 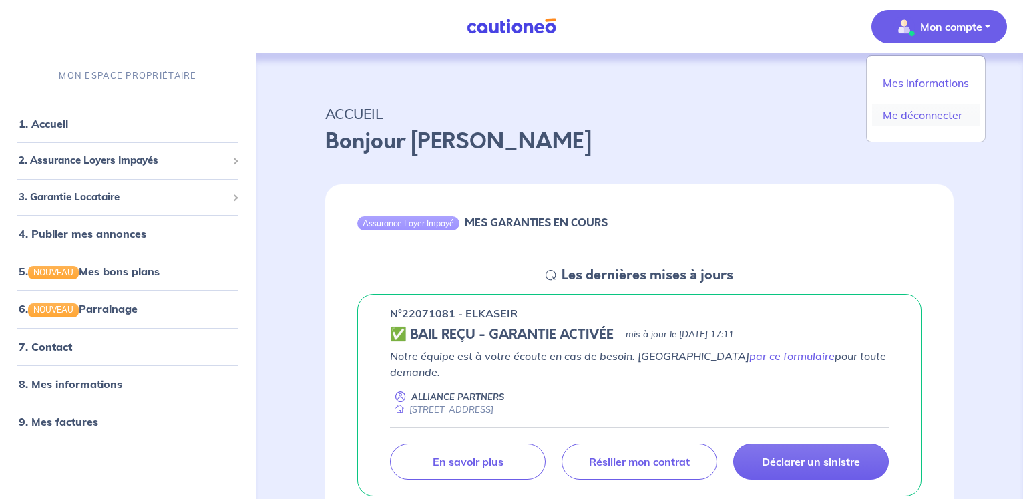 What do you see at coordinates (810, 461) in the screenshot?
I see `p: Déclarer un sinistre` at bounding box center [810, 461].